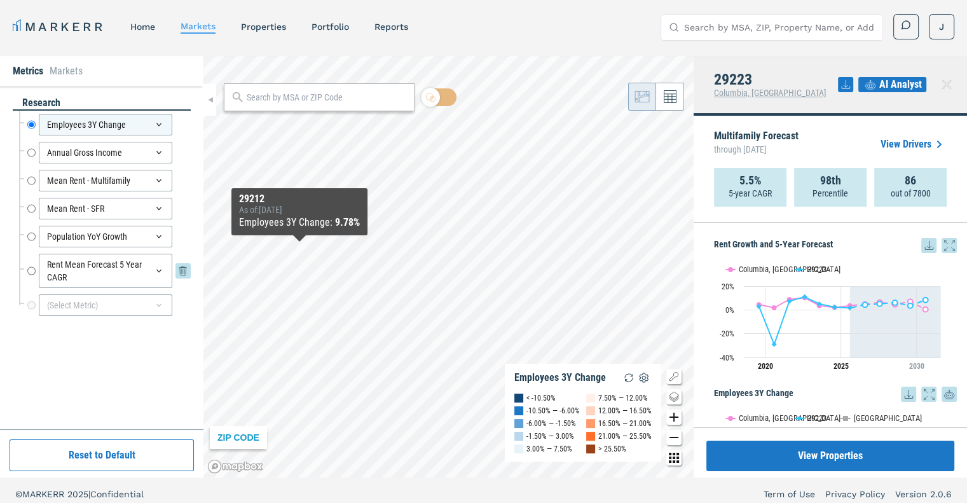  What do you see at coordinates (759, 306) in the screenshot?
I see `path: Monday, 29 Jul, 20:00, 2.86. 29223.` at bounding box center [759, 306].